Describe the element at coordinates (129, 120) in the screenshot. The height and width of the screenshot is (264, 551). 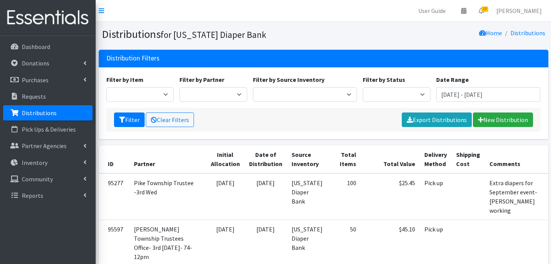
I see `button: Filter` at that location.